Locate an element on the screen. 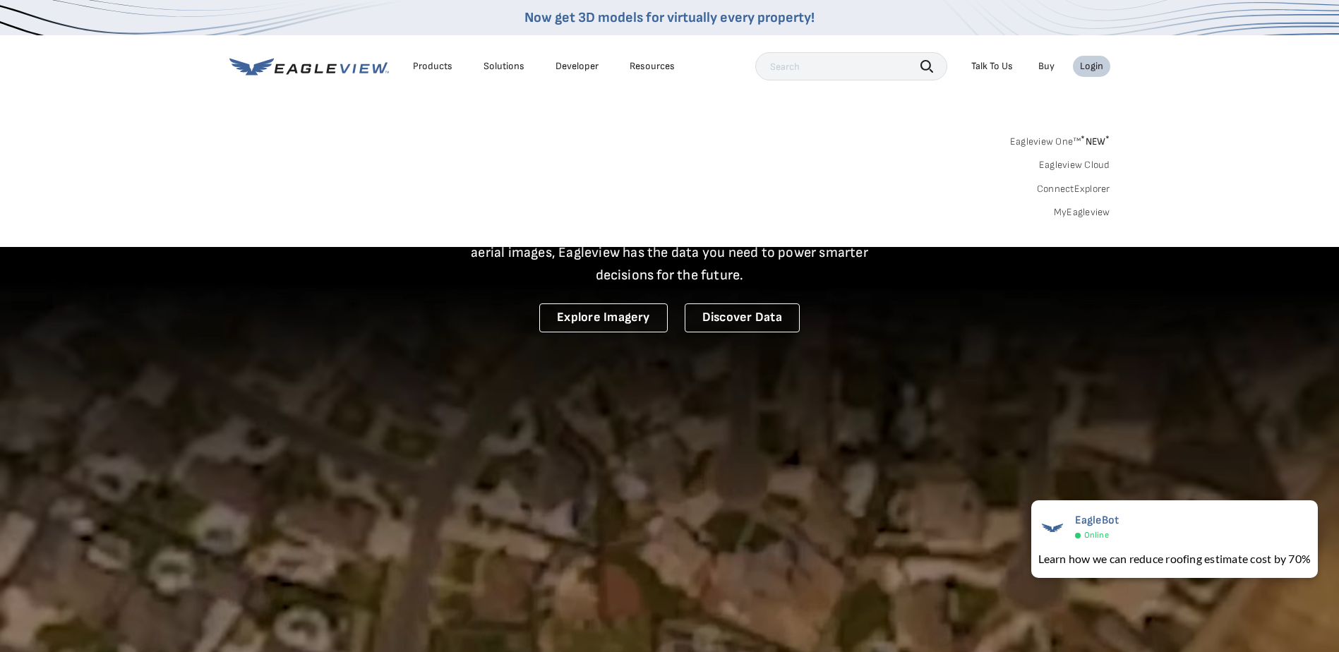 Image resolution: width=1339 pixels, height=652 pixels. div: Resources is located at coordinates (652, 66).